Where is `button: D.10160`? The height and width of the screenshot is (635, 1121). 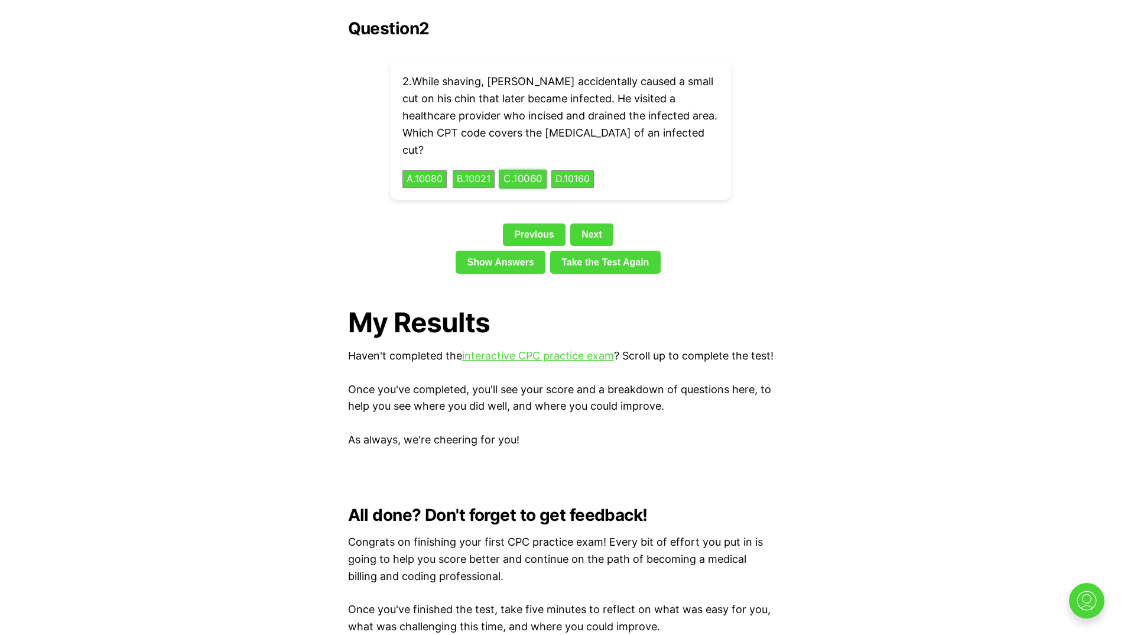
button: D.10160 is located at coordinates (572, 179).